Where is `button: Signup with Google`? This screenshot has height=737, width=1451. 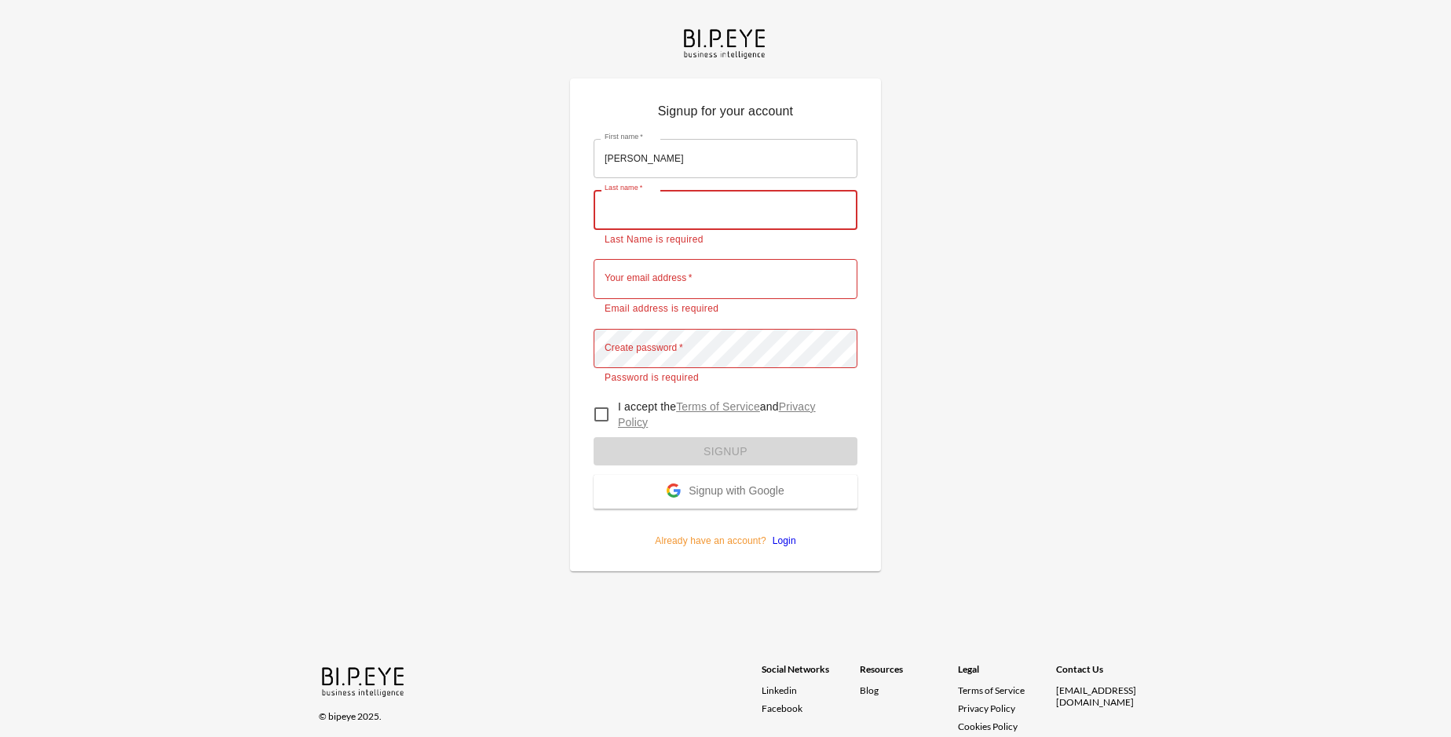
button: Signup with Google is located at coordinates (726, 492).